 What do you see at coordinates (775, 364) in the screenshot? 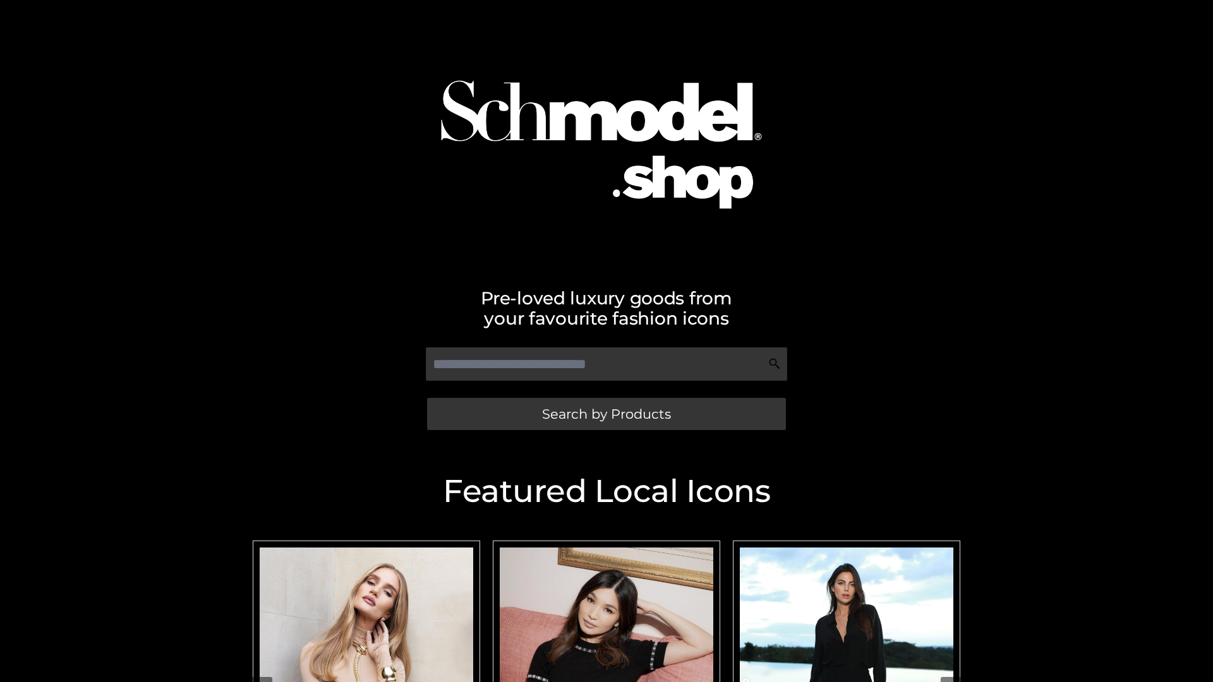
I see `img: Search Icon` at bounding box center [775, 364].